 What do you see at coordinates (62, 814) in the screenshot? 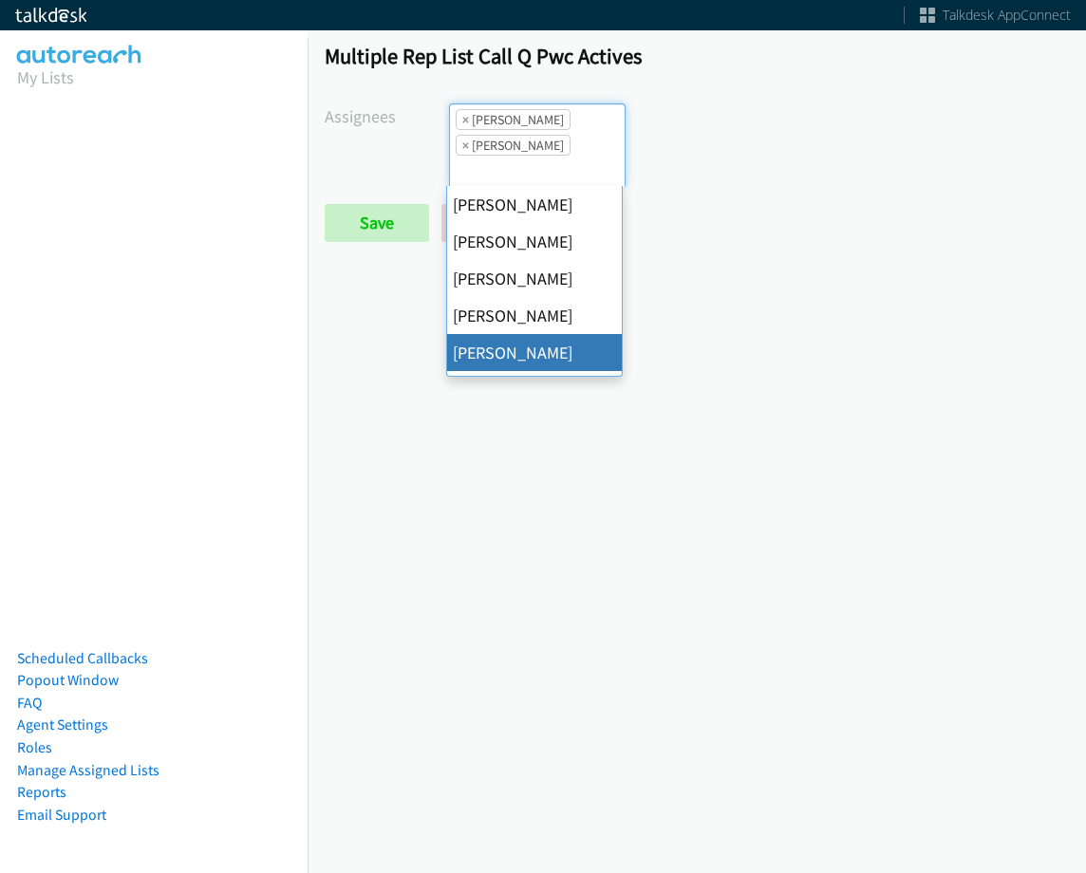
I see `a: Email Support` at bounding box center [62, 814].